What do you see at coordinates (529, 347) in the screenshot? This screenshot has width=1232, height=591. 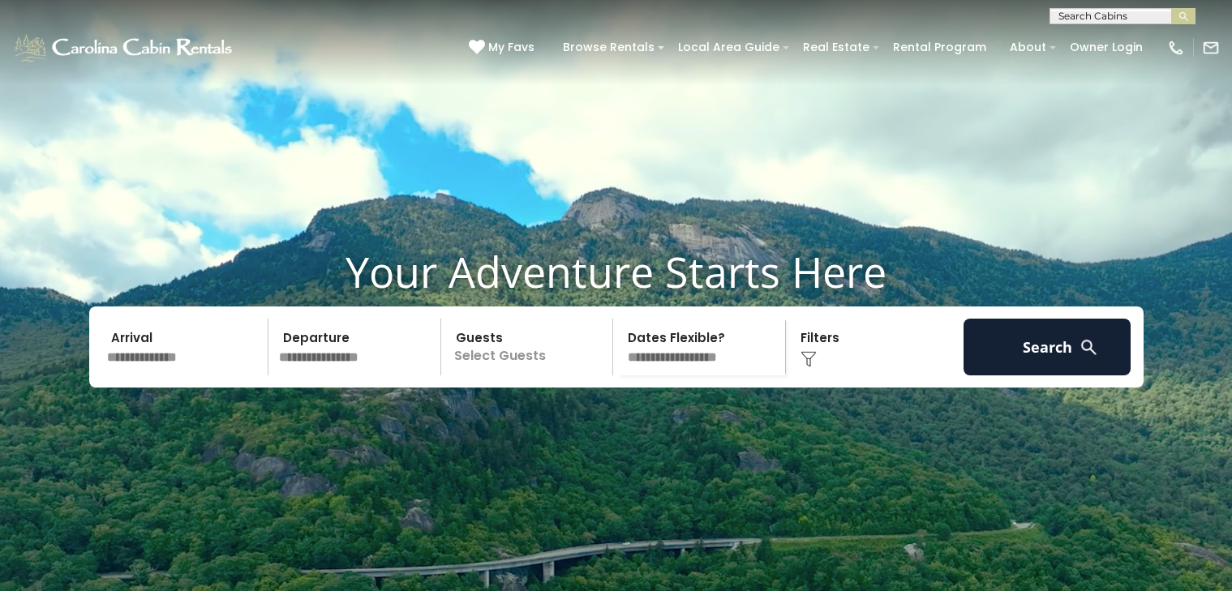 I see `p: Select Guests` at bounding box center [529, 347].